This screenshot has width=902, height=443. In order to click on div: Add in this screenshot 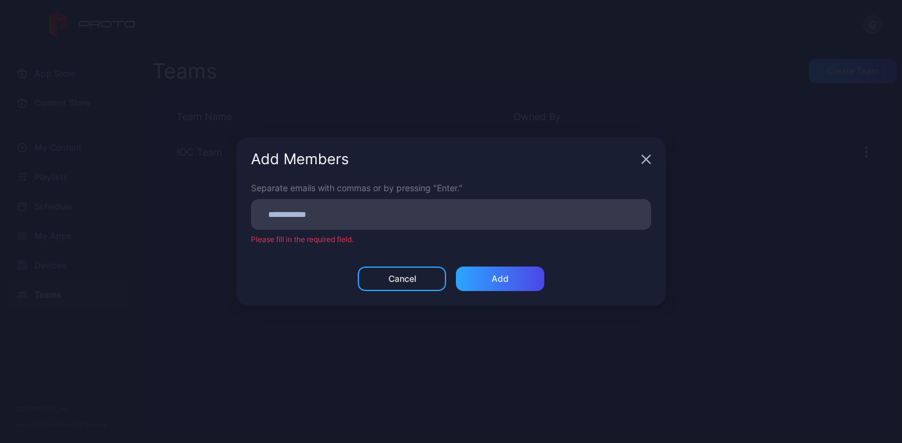, I will do `click(500, 279)`.